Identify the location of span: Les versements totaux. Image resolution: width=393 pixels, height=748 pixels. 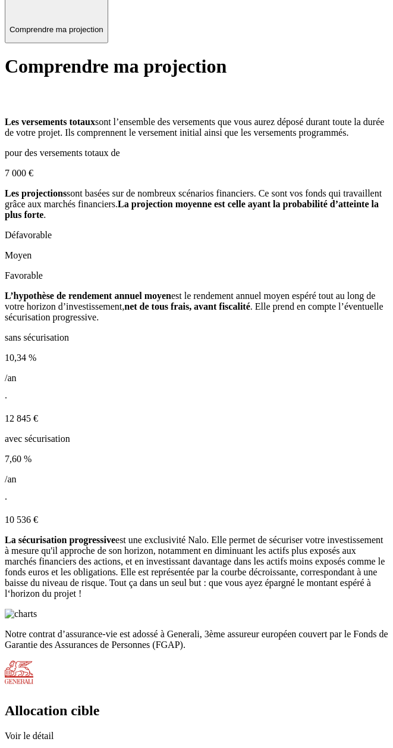
(50, 122).